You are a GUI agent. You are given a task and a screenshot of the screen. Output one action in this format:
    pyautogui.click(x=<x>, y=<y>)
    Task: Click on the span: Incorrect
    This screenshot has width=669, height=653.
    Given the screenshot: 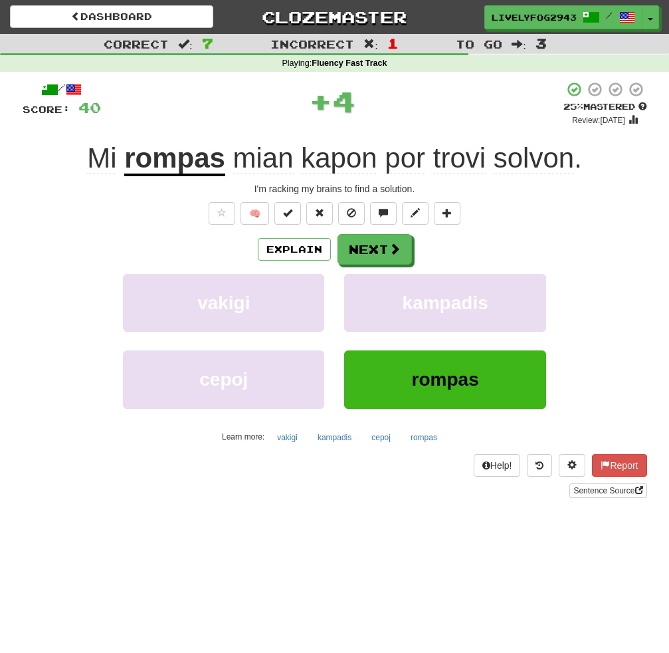 What is the action you would take?
    pyautogui.click(x=312, y=44)
    